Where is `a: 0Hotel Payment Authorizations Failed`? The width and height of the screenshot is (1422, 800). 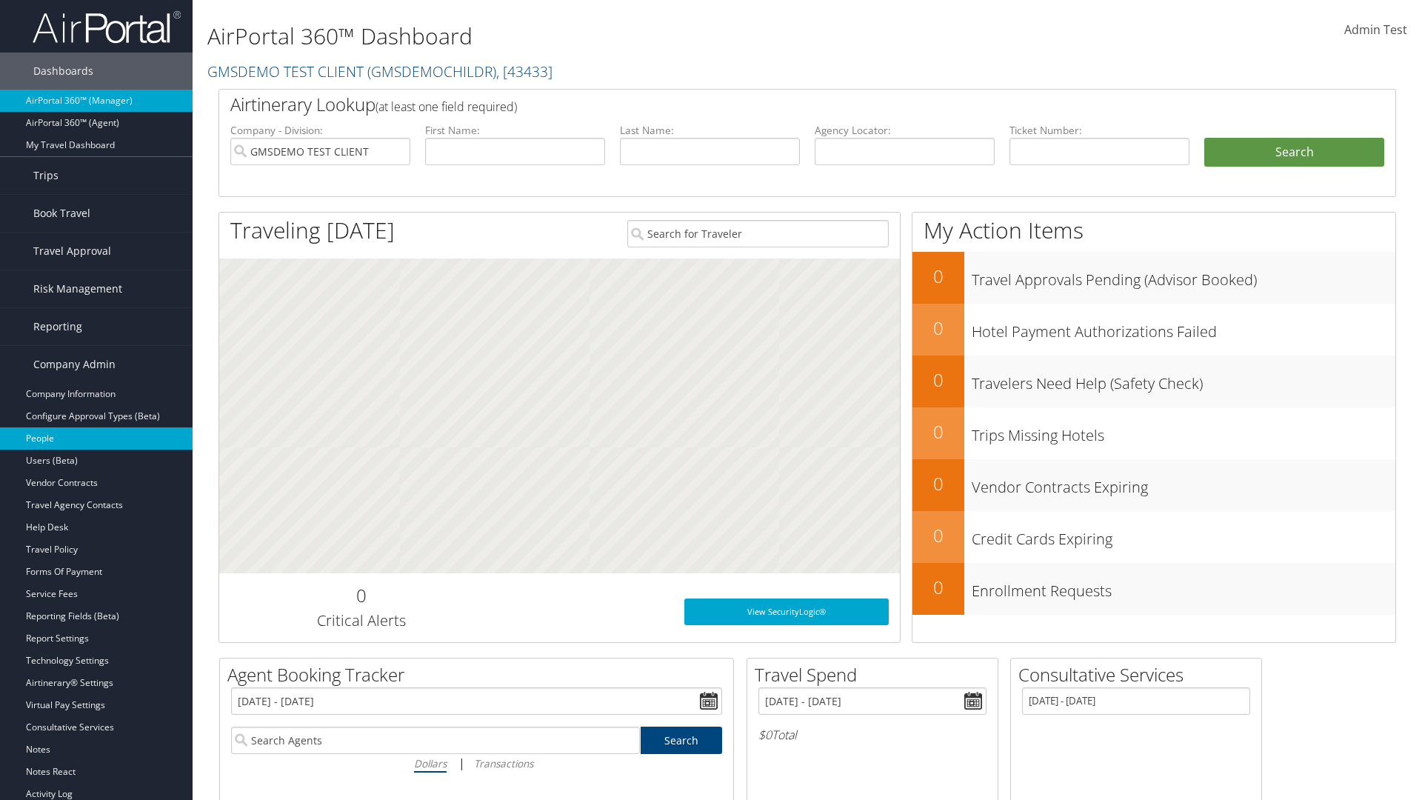
a: 0Hotel Payment Authorizations Failed is located at coordinates (1154, 330).